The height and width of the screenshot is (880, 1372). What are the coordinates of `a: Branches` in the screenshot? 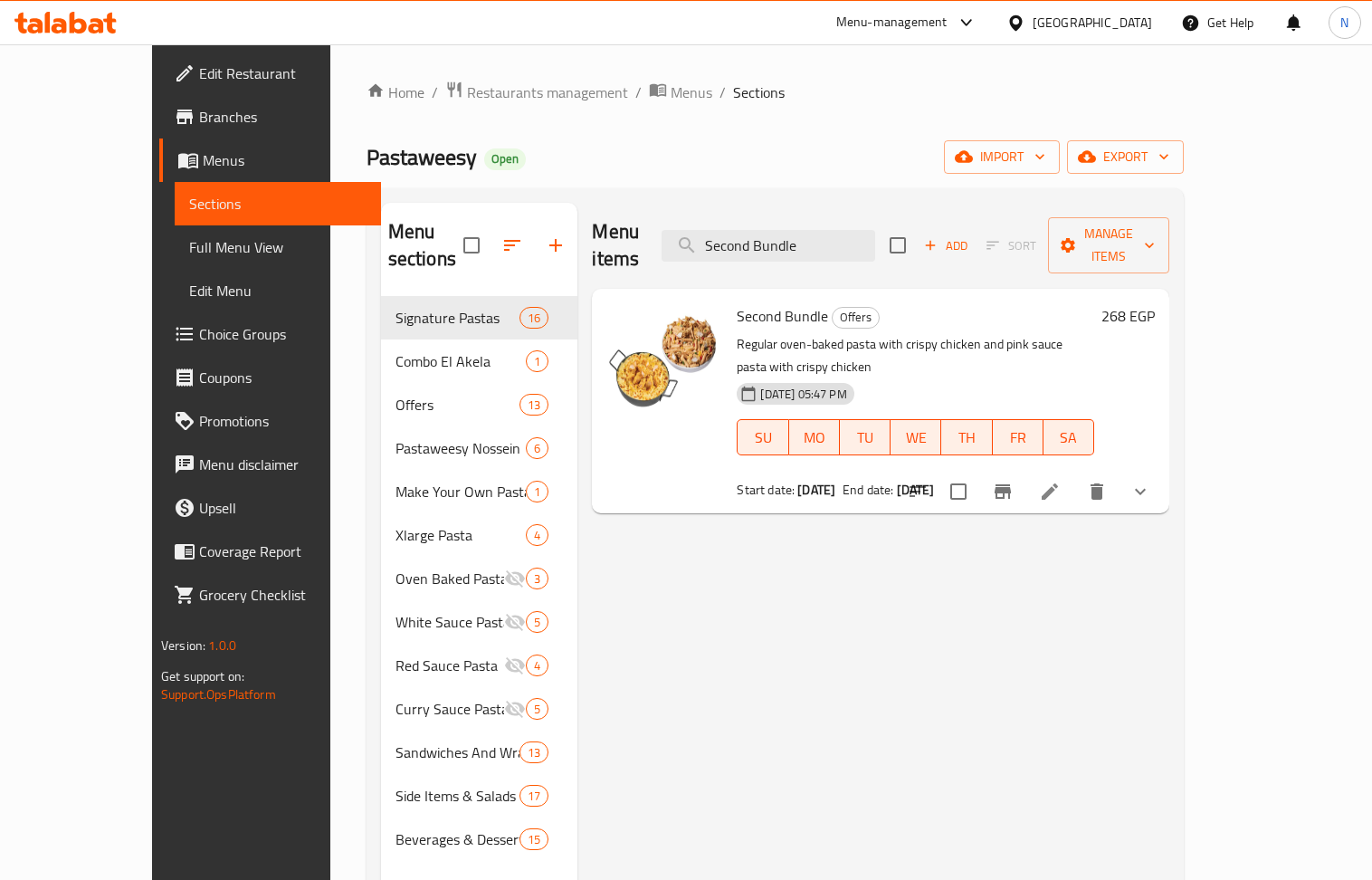 It's located at (270, 117).